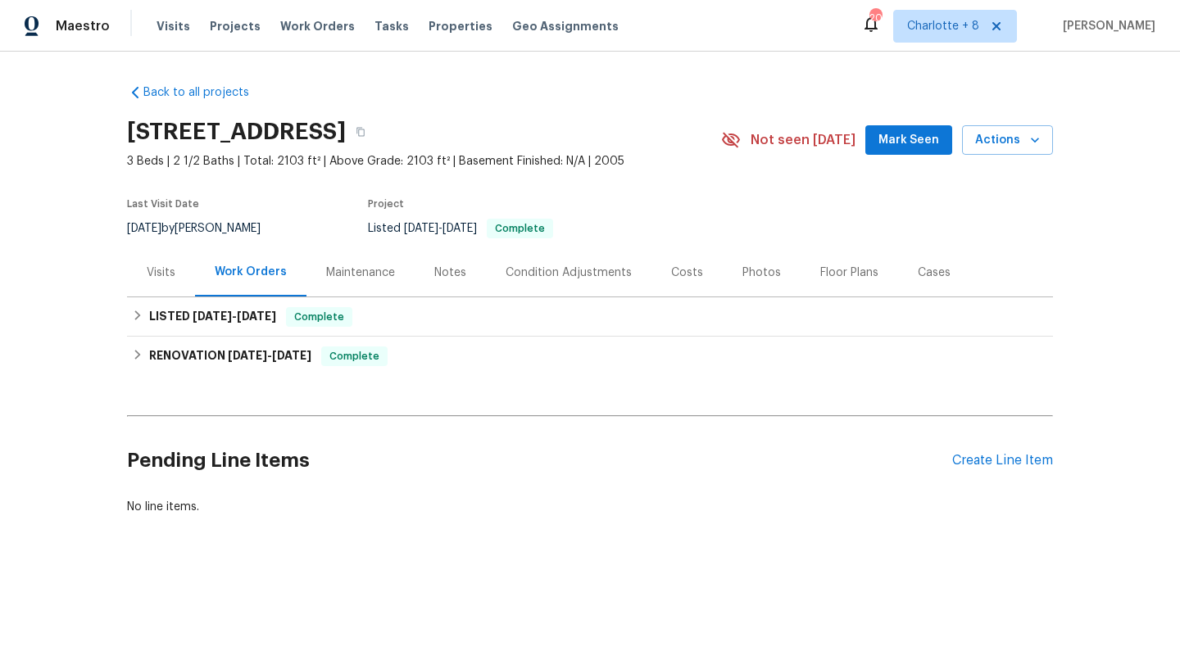 This screenshot has width=1180, height=665. I want to click on span: Project, so click(386, 204).